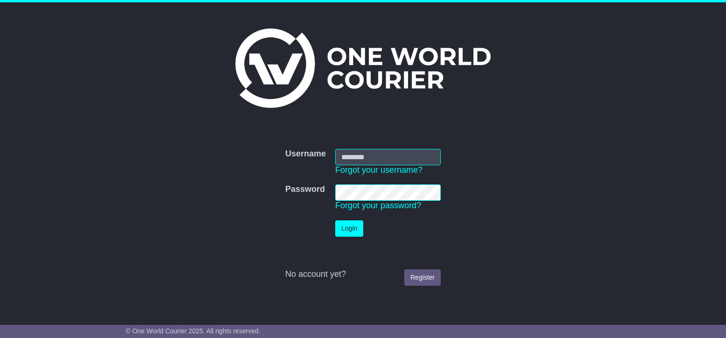 This screenshot has width=726, height=338. Describe the element at coordinates (423, 277) in the screenshot. I see `a: Register` at that location.